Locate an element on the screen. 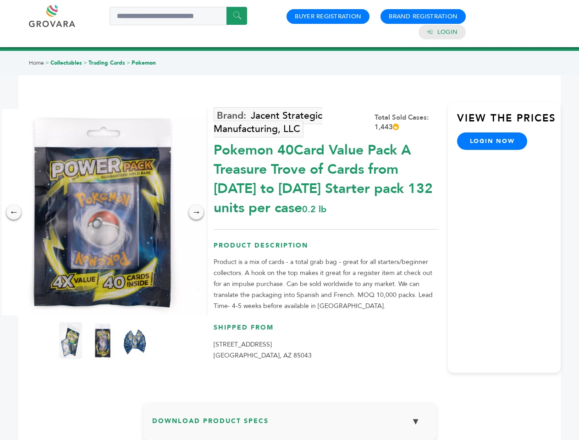 The width and height of the screenshot is (579, 440). a: Login is located at coordinates (448, 32).